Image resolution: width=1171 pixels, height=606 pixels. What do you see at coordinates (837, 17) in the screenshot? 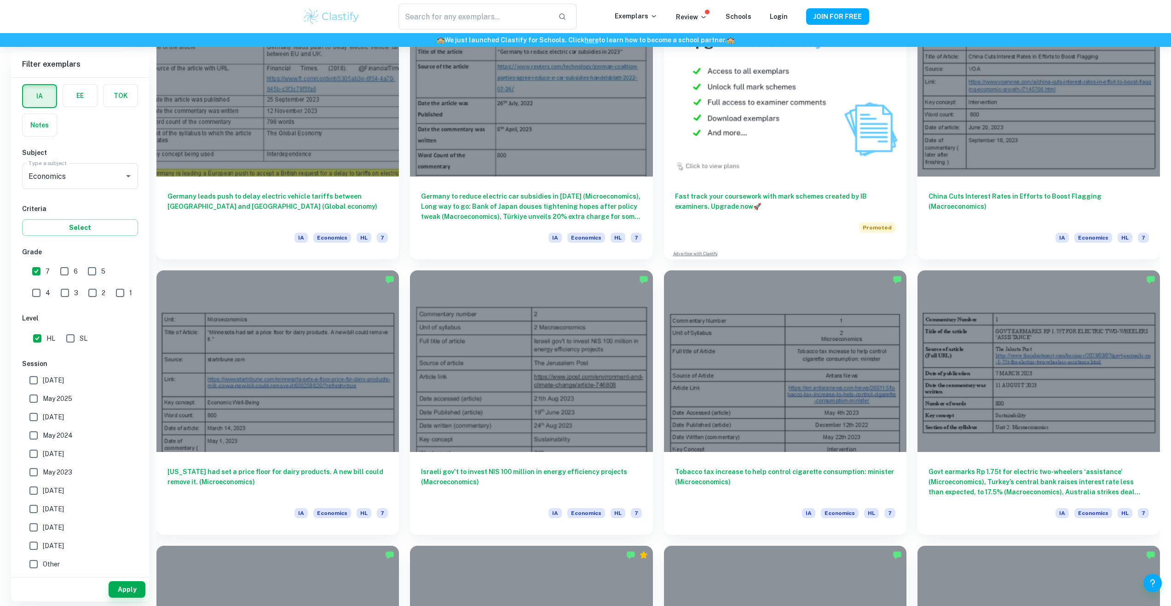
I see `button: JOIN FOR FREE` at bounding box center [837, 17].